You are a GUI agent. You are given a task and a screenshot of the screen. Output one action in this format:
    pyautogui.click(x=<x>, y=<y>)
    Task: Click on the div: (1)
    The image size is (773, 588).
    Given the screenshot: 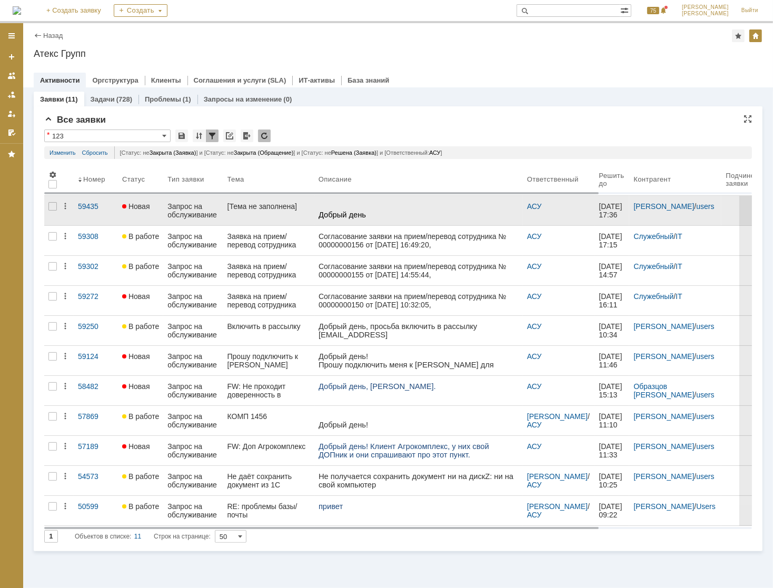 What is the action you would take?
    pyautogui.click(x=187, y=99)
    